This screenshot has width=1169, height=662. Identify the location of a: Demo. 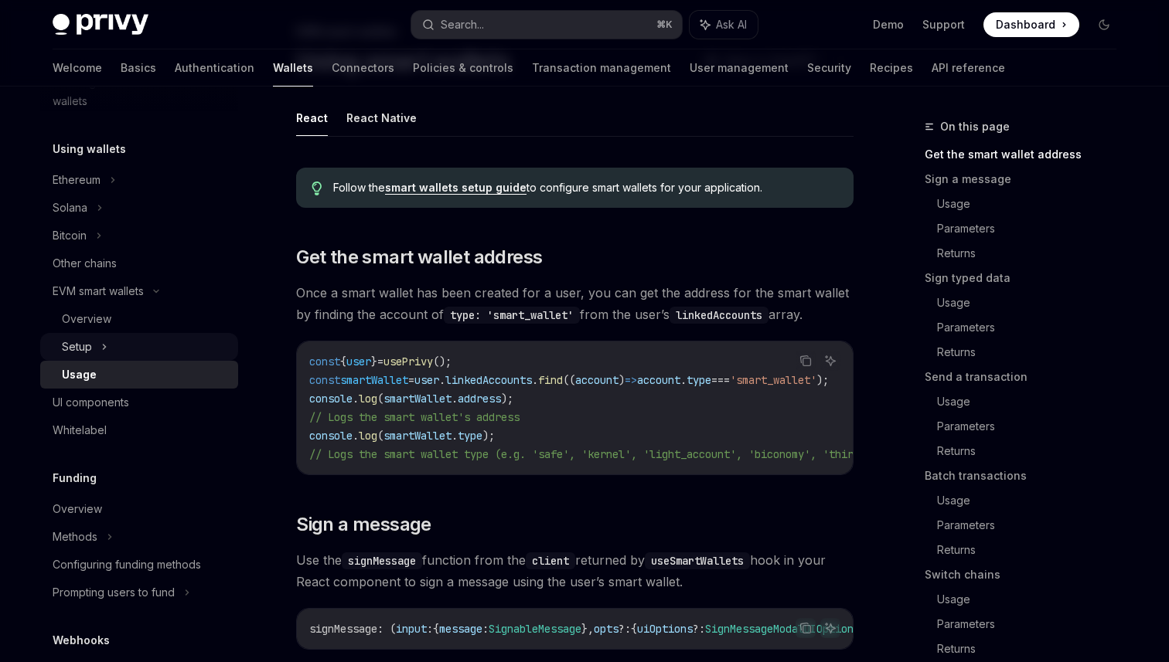
(888, 25).